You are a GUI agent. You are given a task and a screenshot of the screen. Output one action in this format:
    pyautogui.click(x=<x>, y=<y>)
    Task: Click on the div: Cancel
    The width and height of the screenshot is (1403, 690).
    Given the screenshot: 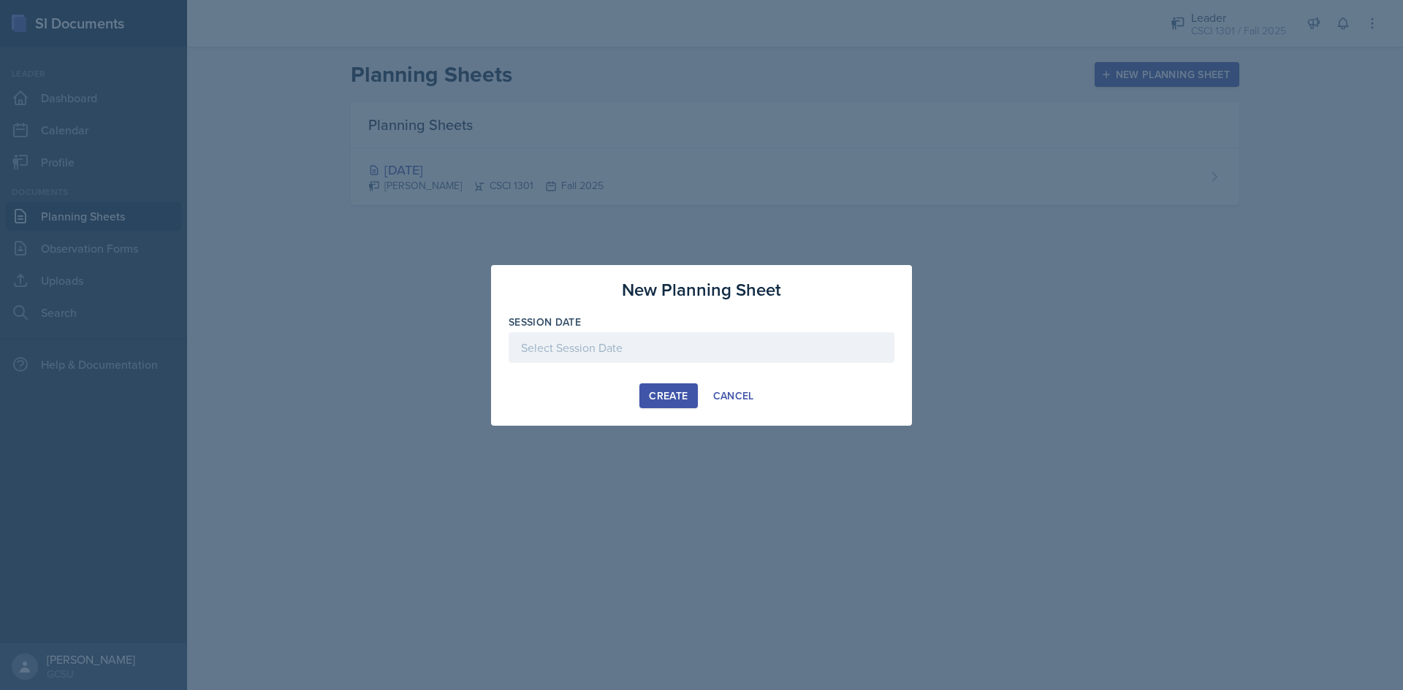 What is the action you would take?
    pyautogui.click(x=734, y=396)
    